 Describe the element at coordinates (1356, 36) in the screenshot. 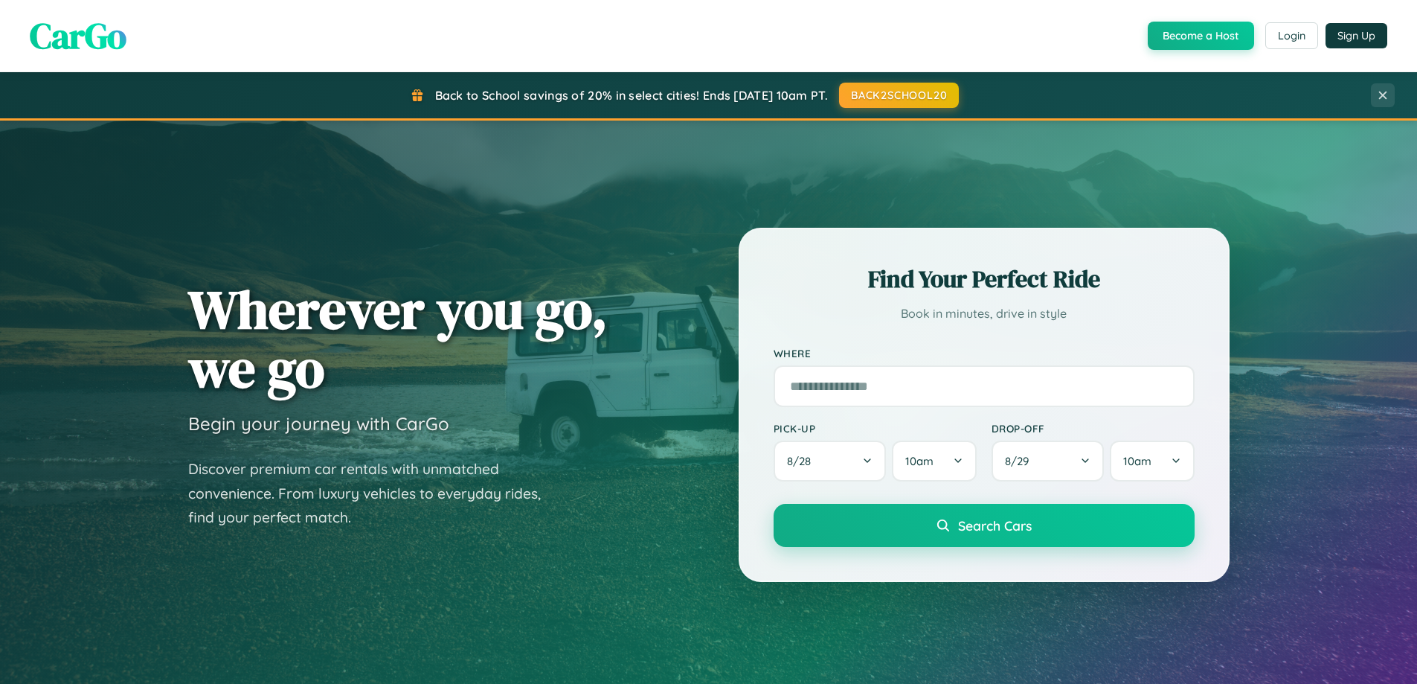

I see `button: Sign Up` at that location.